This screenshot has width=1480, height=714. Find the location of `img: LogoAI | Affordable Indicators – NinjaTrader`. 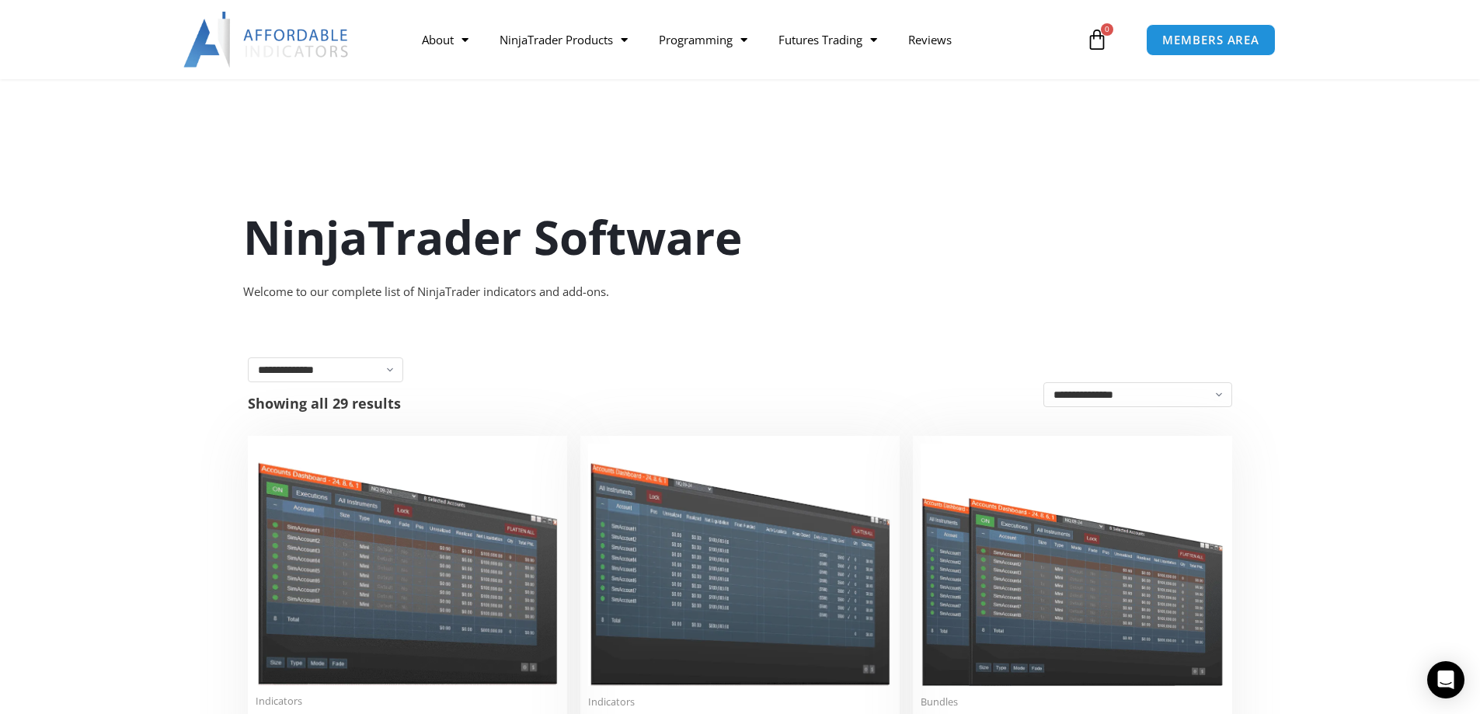

img: LogoAI | Affordable Indicators – NinjaTrader is located at coordinates (266, 40).